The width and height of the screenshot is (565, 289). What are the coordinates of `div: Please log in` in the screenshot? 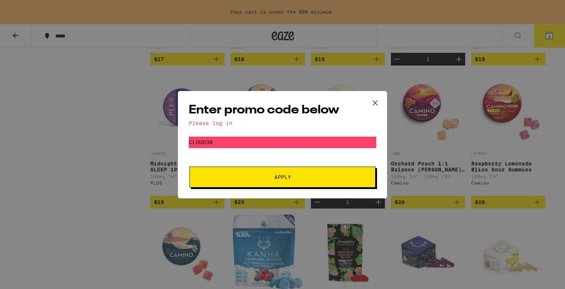 It's located at (283, 123).